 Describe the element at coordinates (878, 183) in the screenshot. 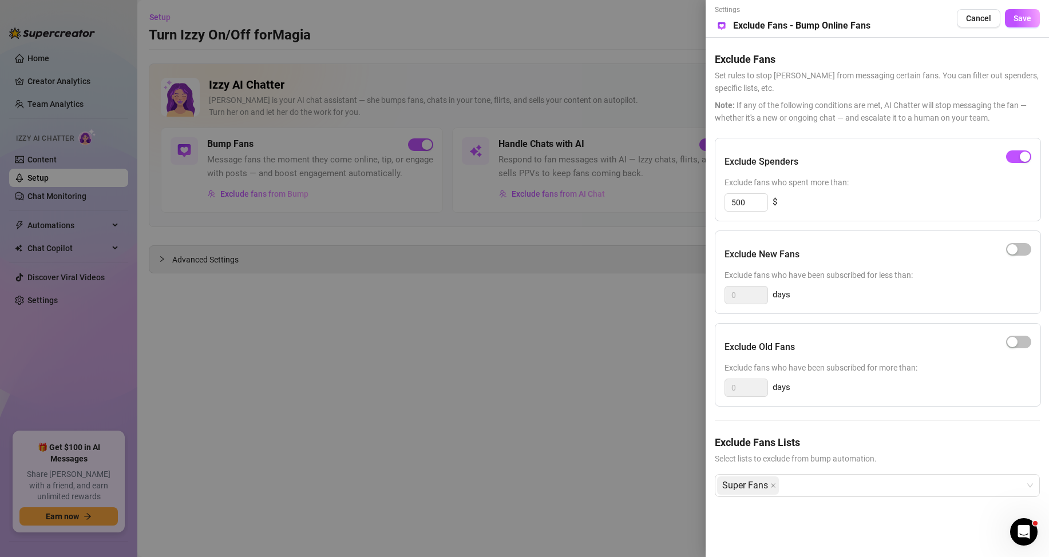

I see `span: Exclude fans who spent more than:` at that location.